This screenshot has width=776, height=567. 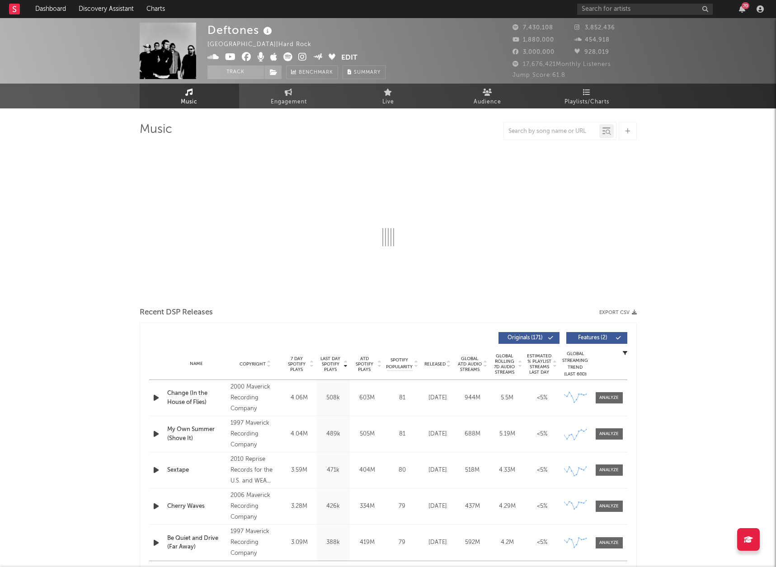 I want to click on div: 4.29M, so click(x=507, y=506).